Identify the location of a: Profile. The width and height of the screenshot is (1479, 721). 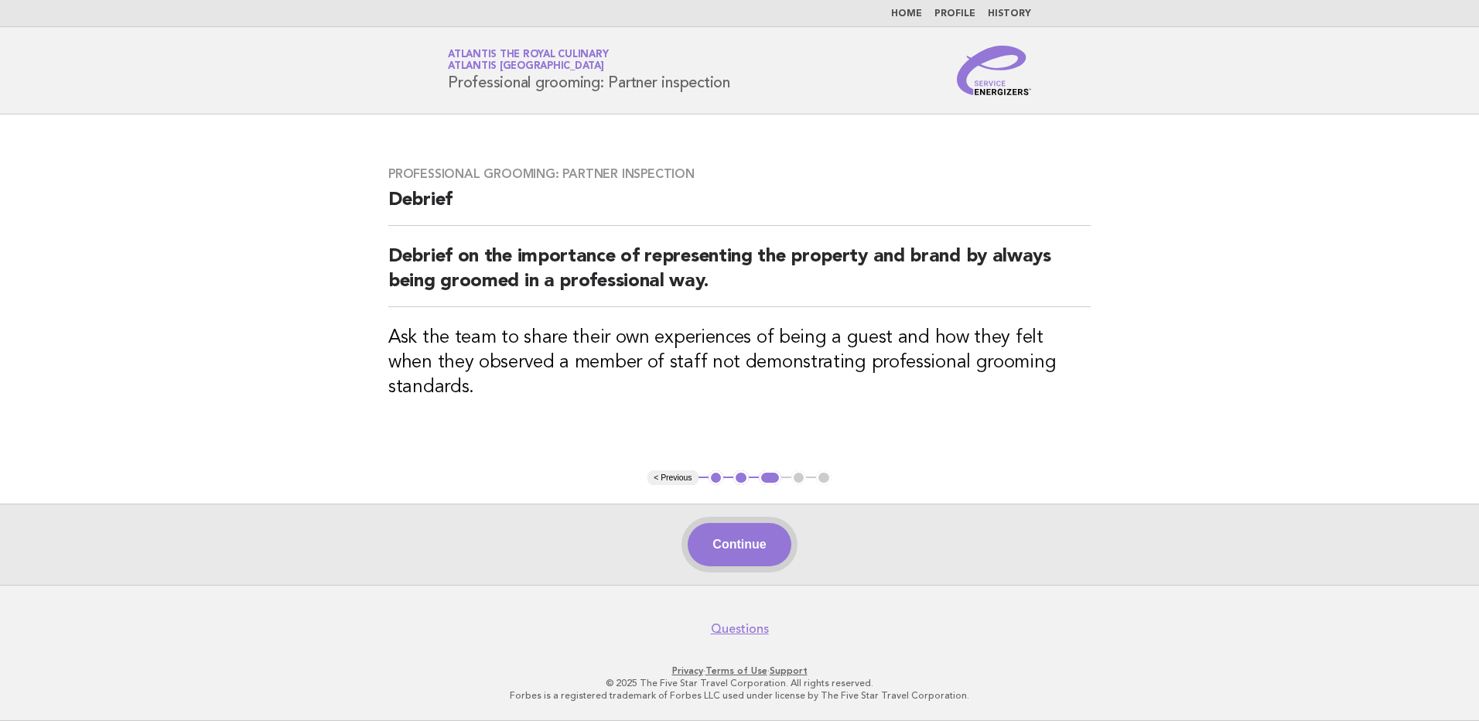
(954, 14).